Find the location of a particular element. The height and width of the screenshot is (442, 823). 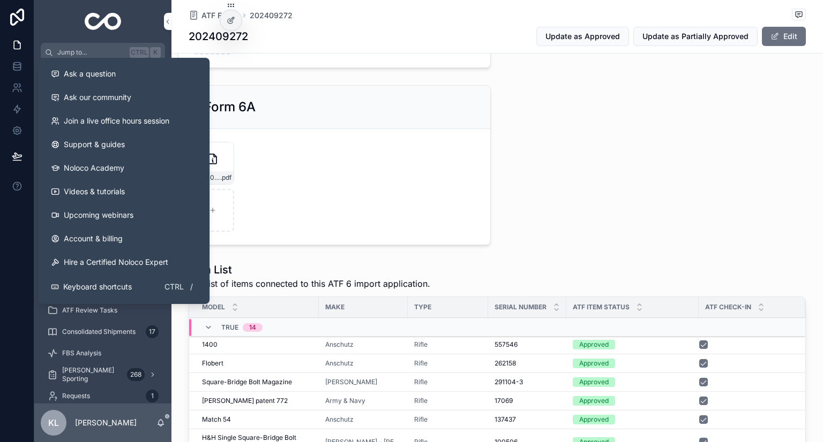

span: Ask our community is located at coordinates (97, 97).